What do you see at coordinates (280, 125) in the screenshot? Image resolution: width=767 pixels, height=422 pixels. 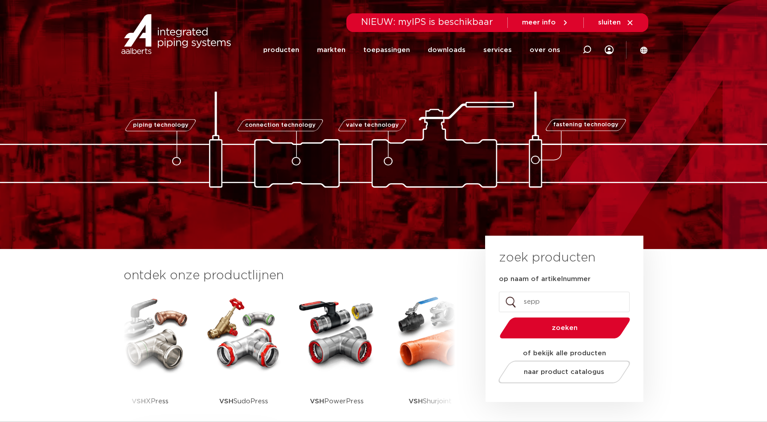 I see `span: connection technology` at bounding box center [280, 125].